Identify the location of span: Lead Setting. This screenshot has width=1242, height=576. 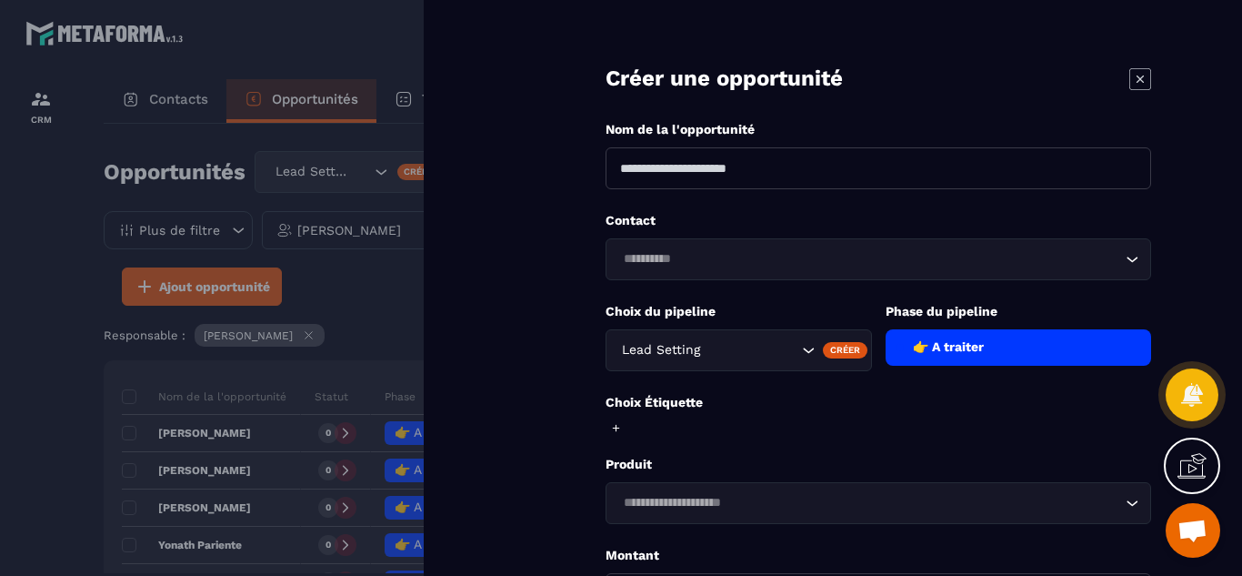
(660, 350).